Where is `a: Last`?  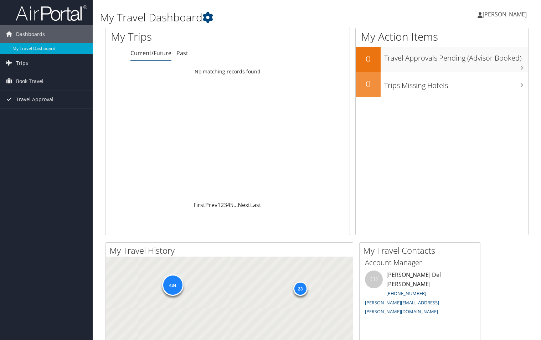 a: Last is located at coordinates (256, 205).